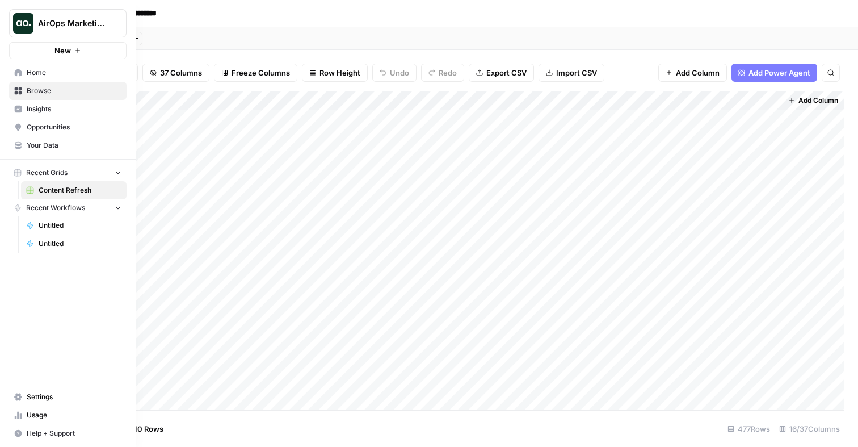 The height and width of the screenshot is (447, 858). Describe the element at coordinates (47, 173) in the screenshot. I see `span: Recent Grids` at that location.